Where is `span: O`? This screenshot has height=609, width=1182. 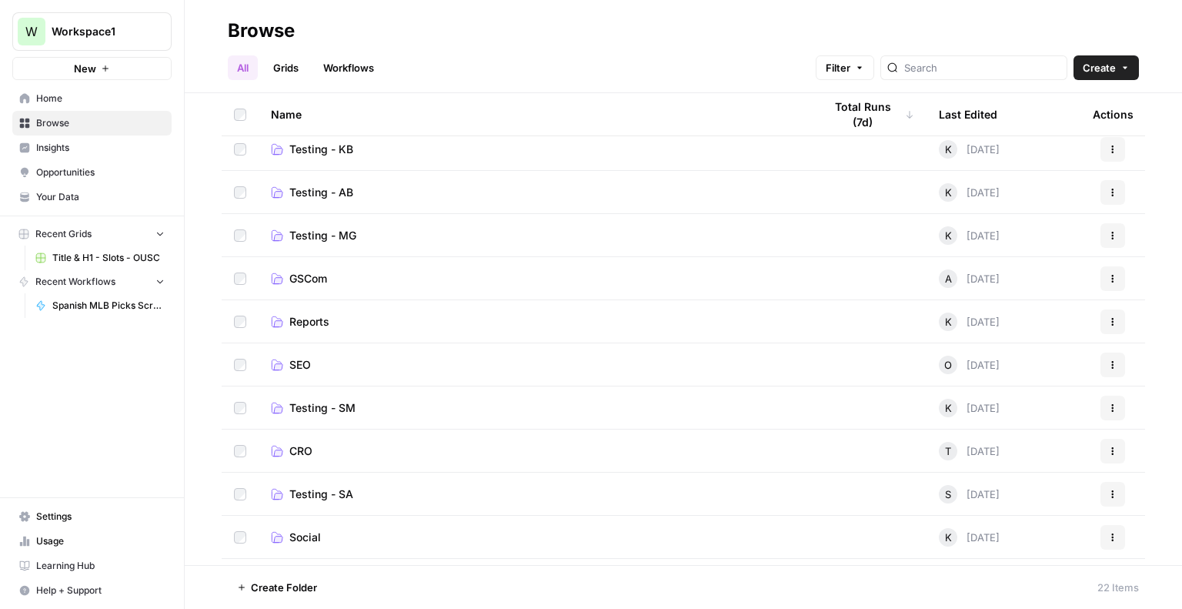
span: O is located at coordinates (948, 365).